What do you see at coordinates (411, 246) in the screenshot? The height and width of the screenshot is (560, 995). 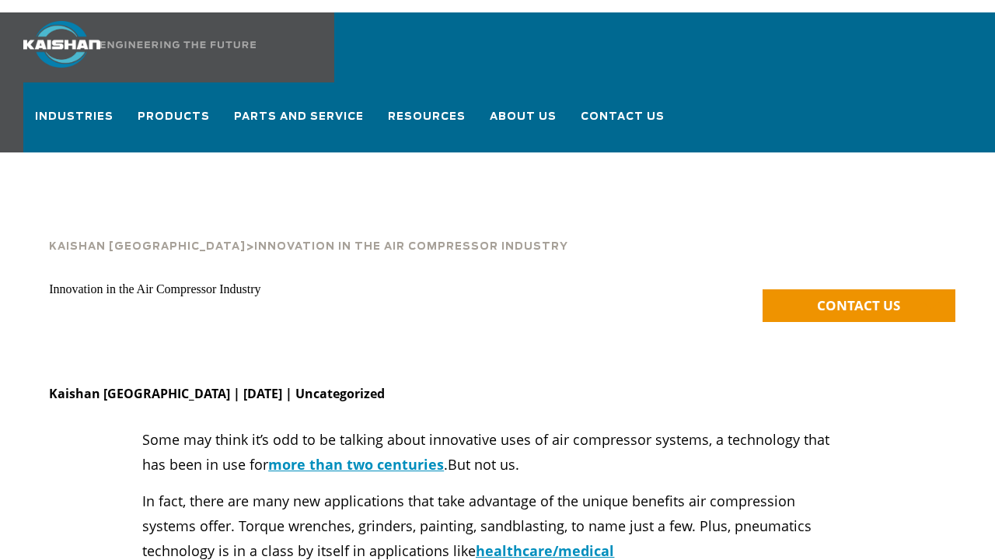 I see `span: Innovation in the Air Compressor Industry` at bounding box center [411, 246].